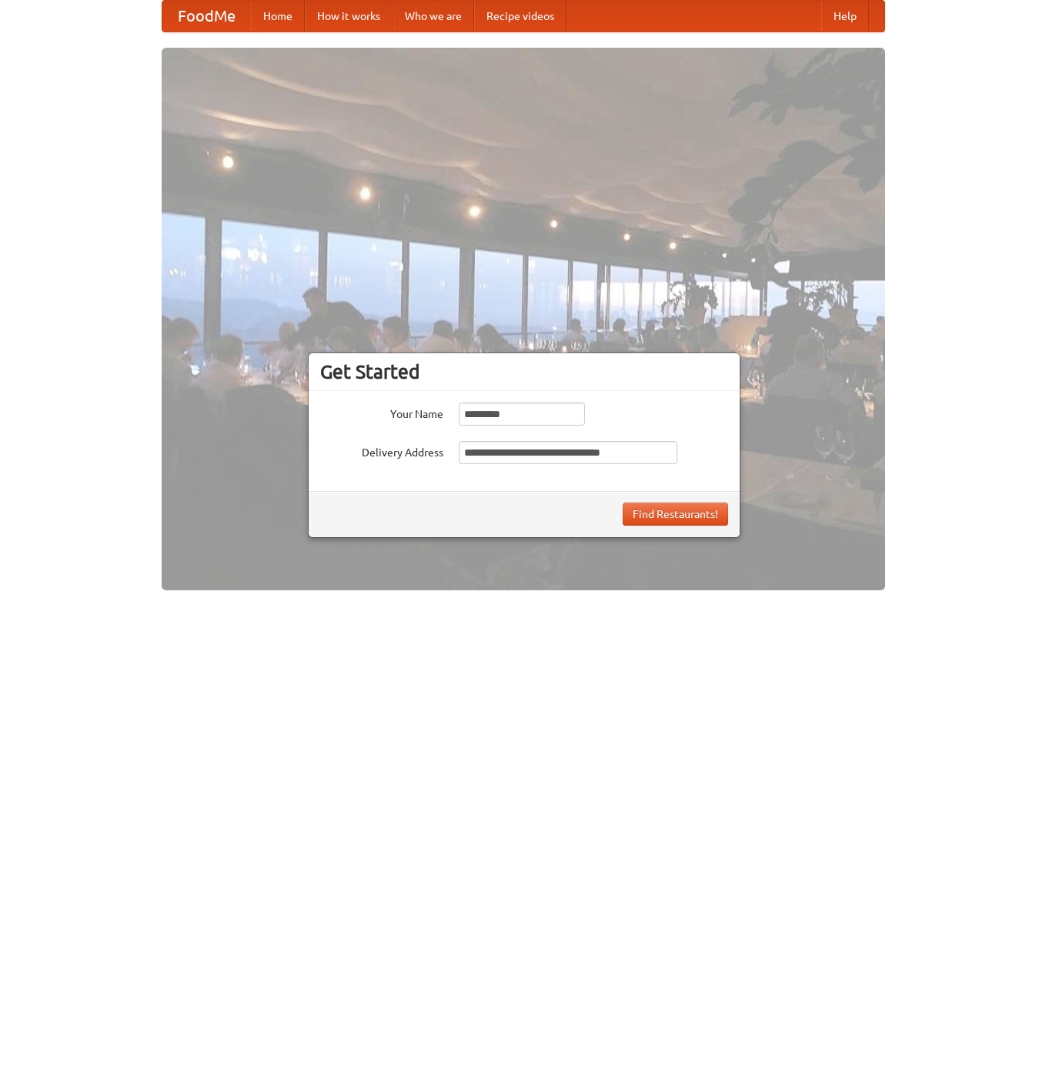  What do you see at coordinates (675, 514) in the screenshot?
I see `button: Find Restaurants!` at bounding box center [675, 514].